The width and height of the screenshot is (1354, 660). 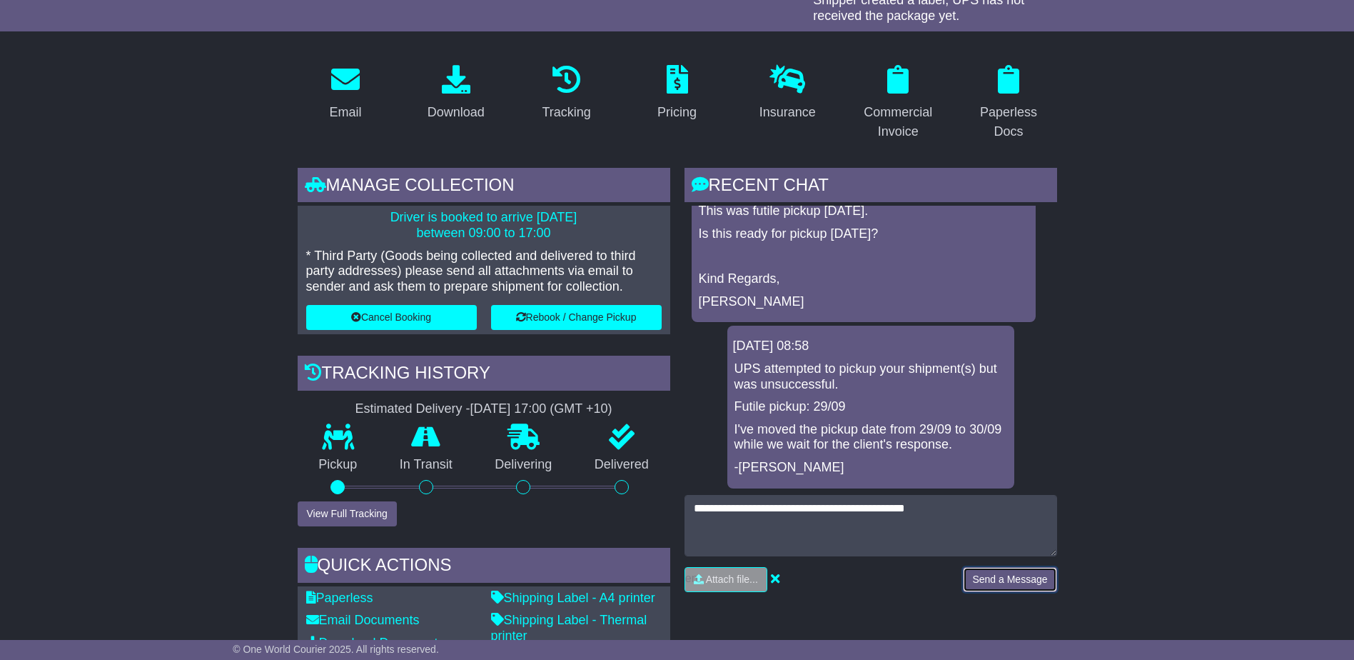 I want to click on p: Delivering, so click(x=524, y=465).